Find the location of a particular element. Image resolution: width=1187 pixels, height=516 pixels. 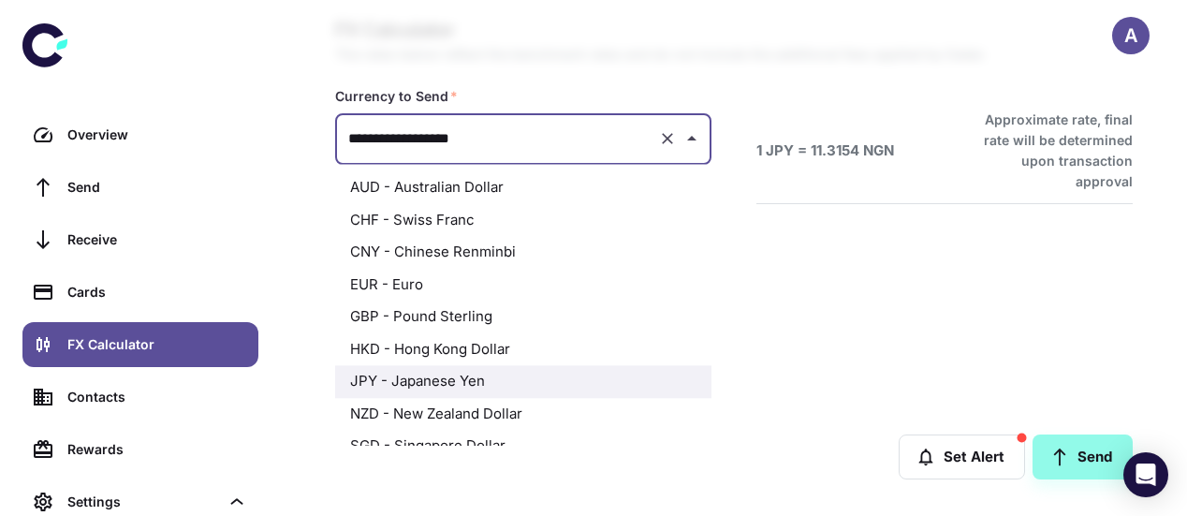

li: SGD - Singapore Dollar is located at coordinates (523, 446).